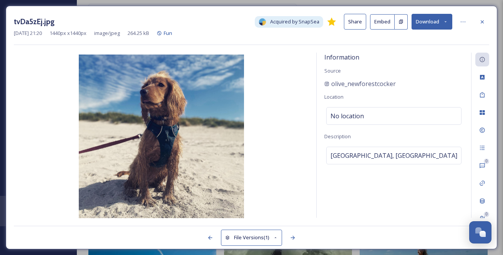 This screenshot has width=503, height=255. I want to click on span: 264.25 kB, so click(138, 33).